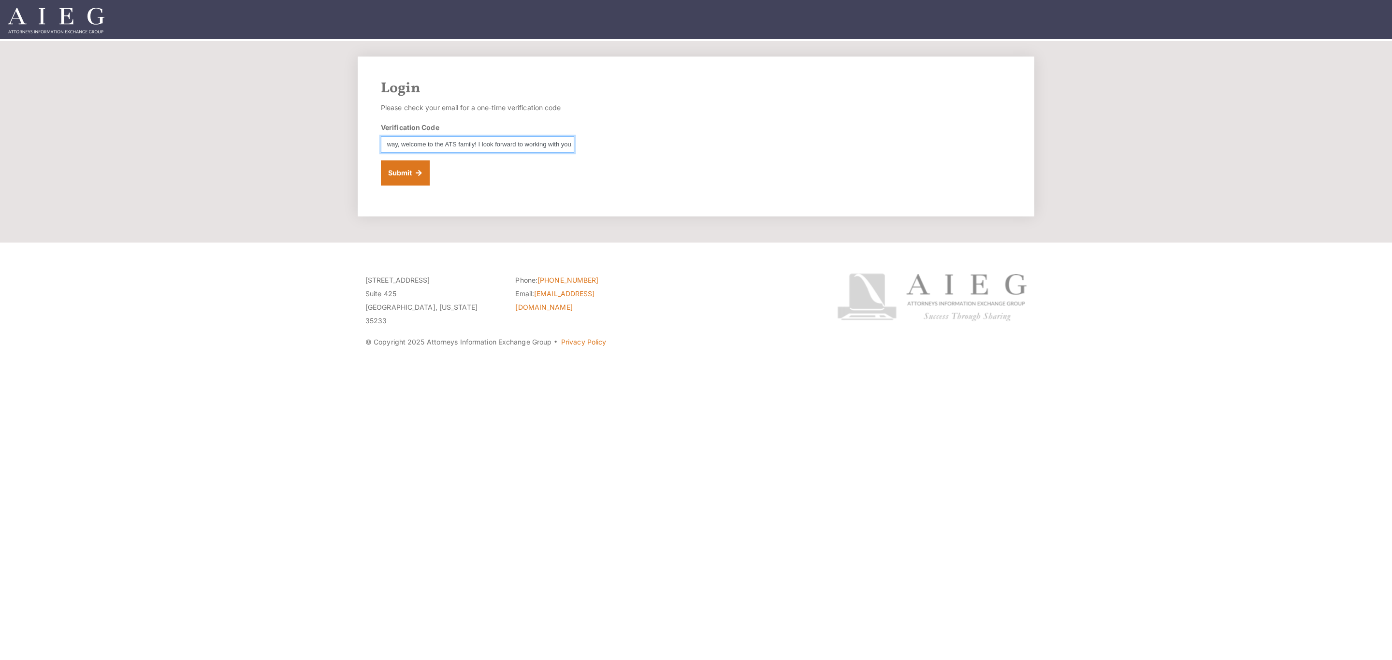 The height and width of the screenshot is (660, 1392). I want to click on li: Phone:, so click(583, 280).